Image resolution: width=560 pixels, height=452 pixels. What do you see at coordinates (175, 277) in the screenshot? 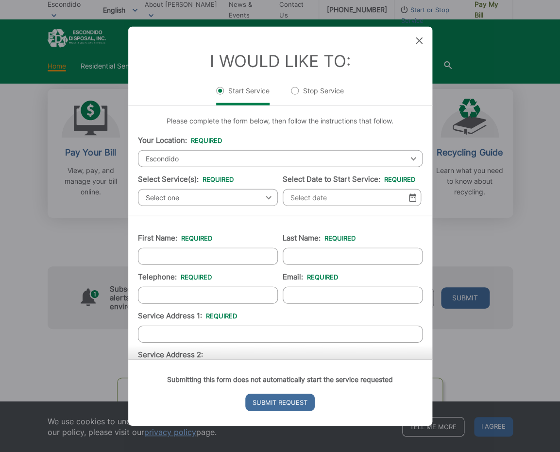
I see `label: Telephone:` at bounding box center [175, 277].